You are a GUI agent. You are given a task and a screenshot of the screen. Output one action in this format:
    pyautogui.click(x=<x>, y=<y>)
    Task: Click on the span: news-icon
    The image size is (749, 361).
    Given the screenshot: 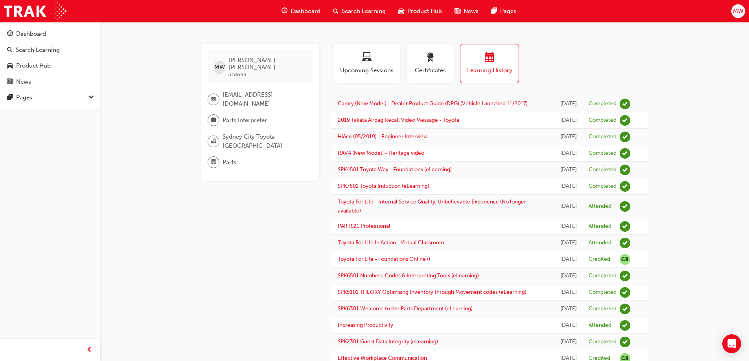 What is the action you would take?
    pyautogui.click(x=10, y=82)
    